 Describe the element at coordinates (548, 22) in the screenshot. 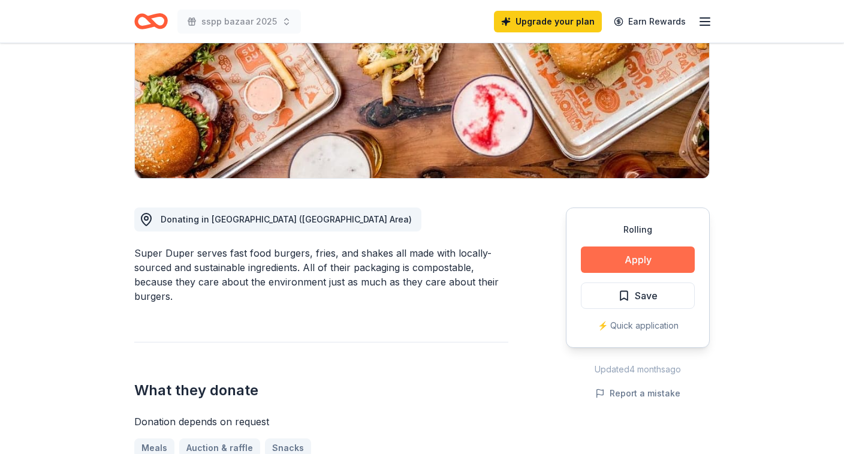

I see `a: Upgrade your plan` at that location.